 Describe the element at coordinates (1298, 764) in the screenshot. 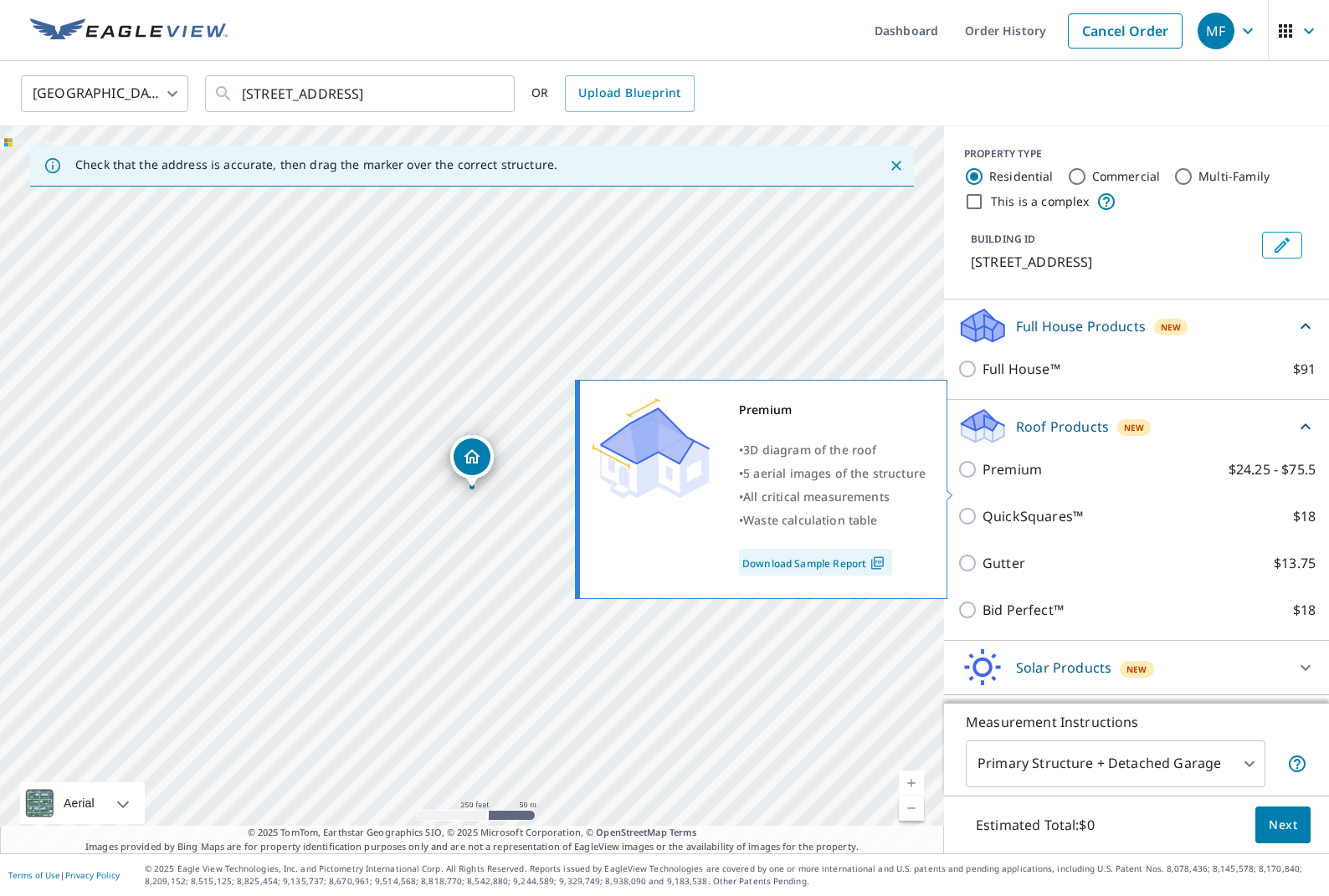

I see `span: Your report will include the primary structure and a detached garage if one exists.` at that location.